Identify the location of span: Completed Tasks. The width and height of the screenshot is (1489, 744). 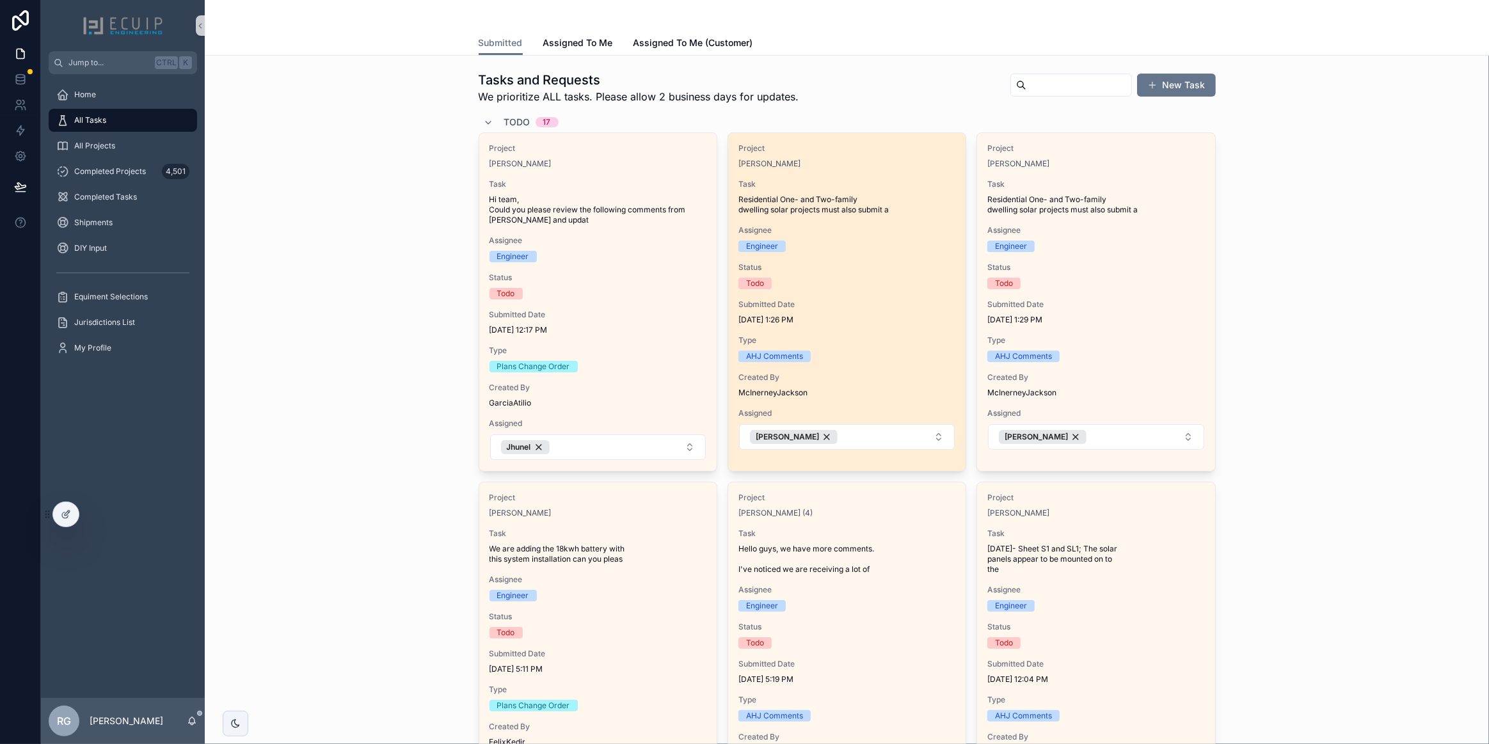
(106, 197).